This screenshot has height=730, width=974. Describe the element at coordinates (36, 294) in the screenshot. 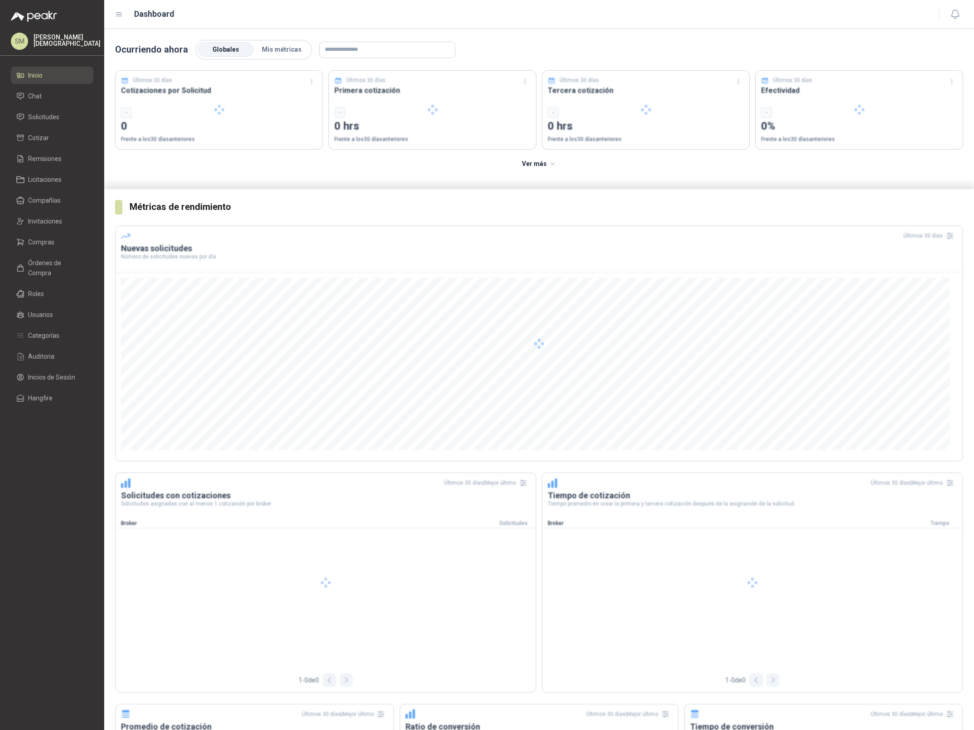

I see `span: Roles` at that location.